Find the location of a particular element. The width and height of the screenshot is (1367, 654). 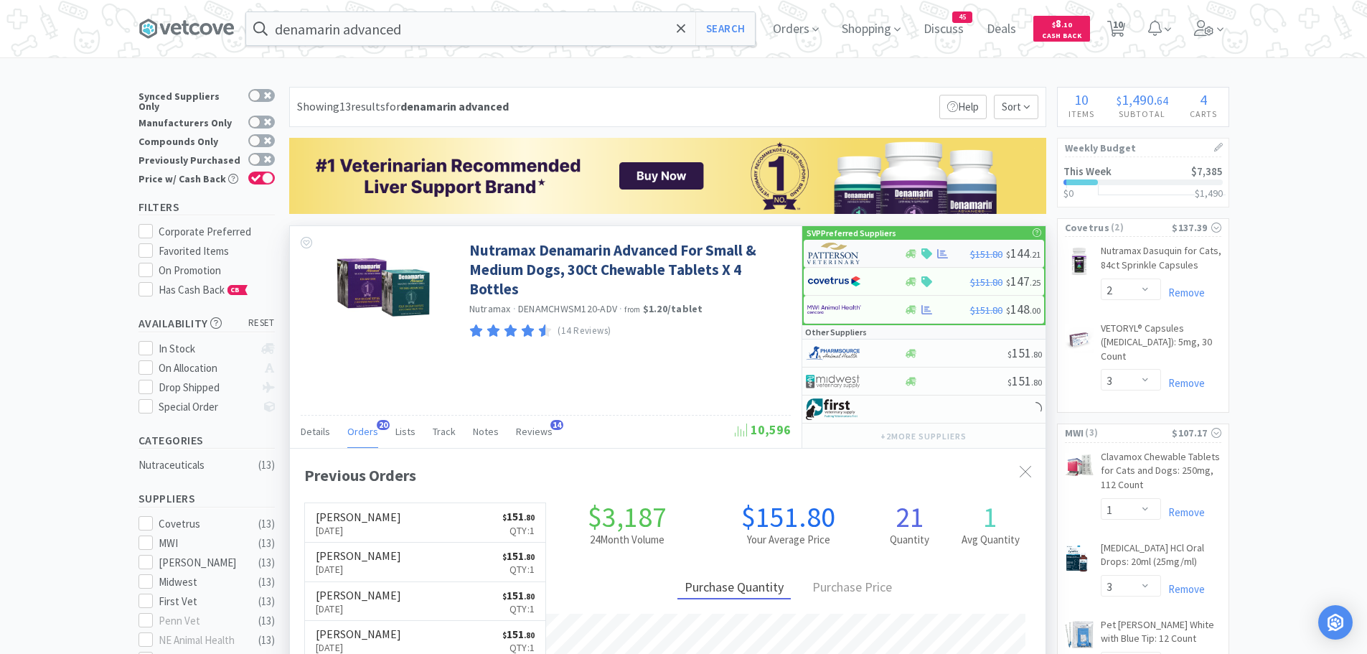

div: Corporate Preferred is located at coordinates (217, 232).